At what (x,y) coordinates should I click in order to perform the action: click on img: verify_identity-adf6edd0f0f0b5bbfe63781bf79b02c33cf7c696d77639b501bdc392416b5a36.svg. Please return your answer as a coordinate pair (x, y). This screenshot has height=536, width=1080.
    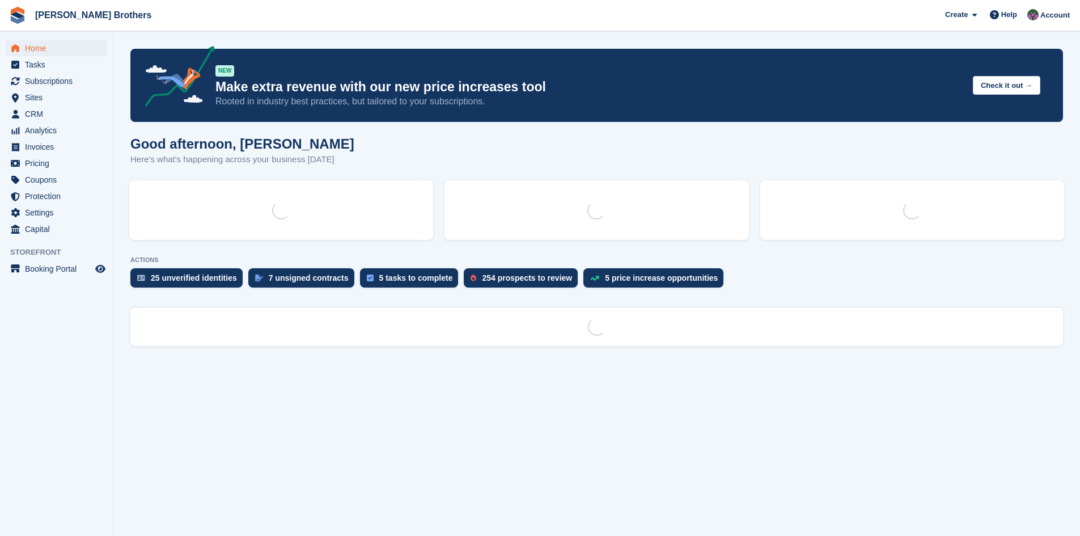
    Looking at the image, I should click on (141, 278).